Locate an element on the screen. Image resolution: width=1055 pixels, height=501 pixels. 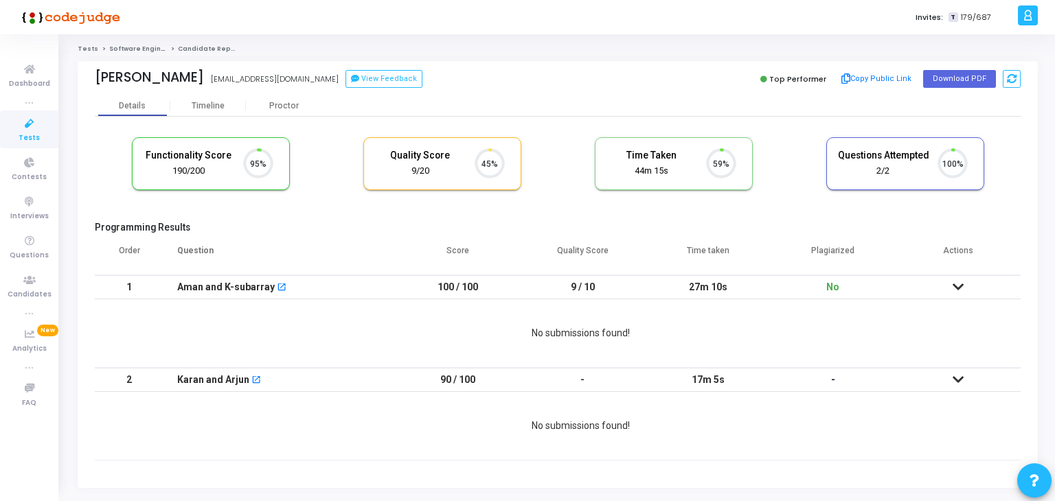
img: logo is located at coordinates (69, 17).